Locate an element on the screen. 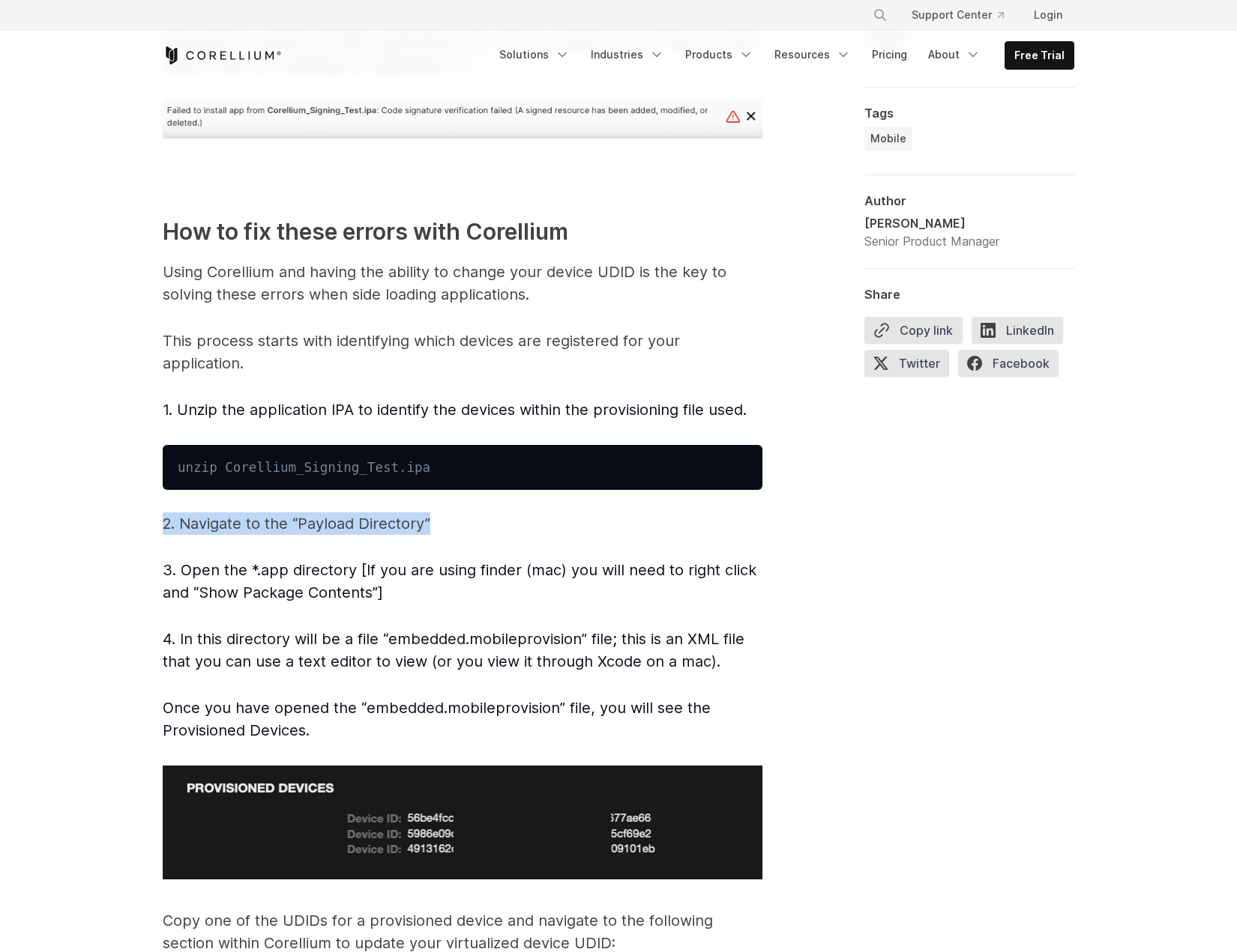 This screenshot has height=952, width=1237. span: Once you have opened the “embedded.mobileprovision” file, you will see the Provisioned Devices. is located at coordinates (436, 720).